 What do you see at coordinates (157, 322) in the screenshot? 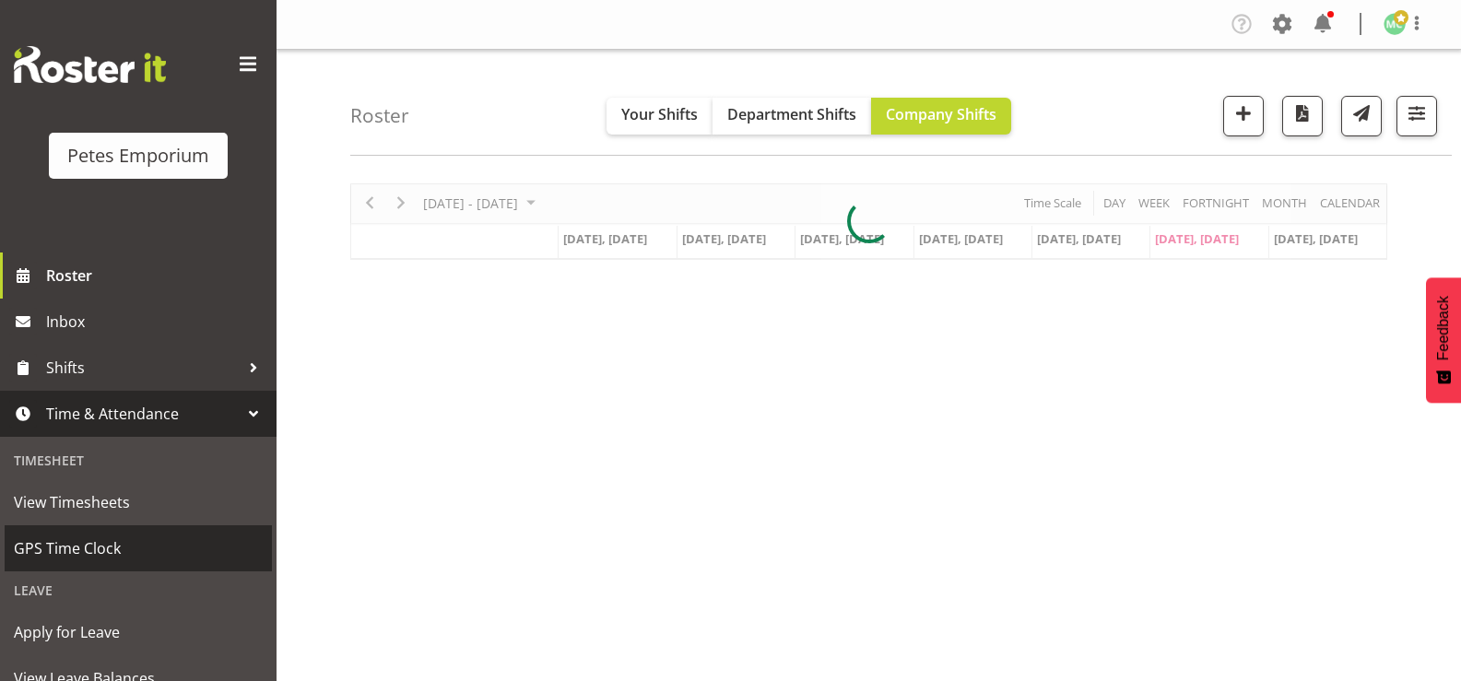
I see `span: Inbox` at bounding box center [157, 322].